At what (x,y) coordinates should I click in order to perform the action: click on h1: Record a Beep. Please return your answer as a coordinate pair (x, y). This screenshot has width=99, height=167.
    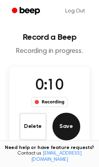
    Looking at the image, I should click on (49, 37).